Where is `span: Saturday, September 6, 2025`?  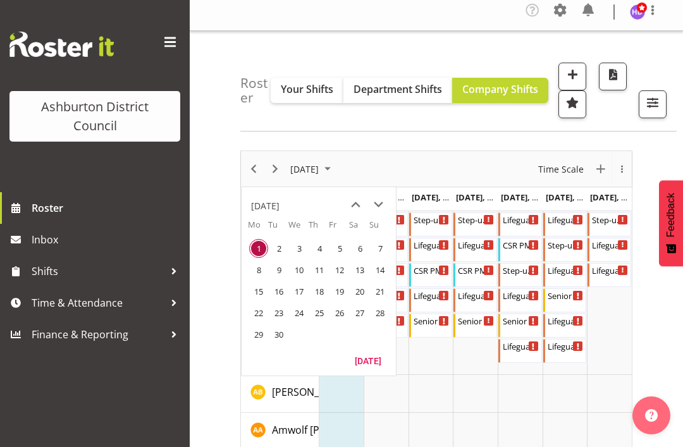 span: Saturday, September 6, 2025 is located at coordinates (360, 248).